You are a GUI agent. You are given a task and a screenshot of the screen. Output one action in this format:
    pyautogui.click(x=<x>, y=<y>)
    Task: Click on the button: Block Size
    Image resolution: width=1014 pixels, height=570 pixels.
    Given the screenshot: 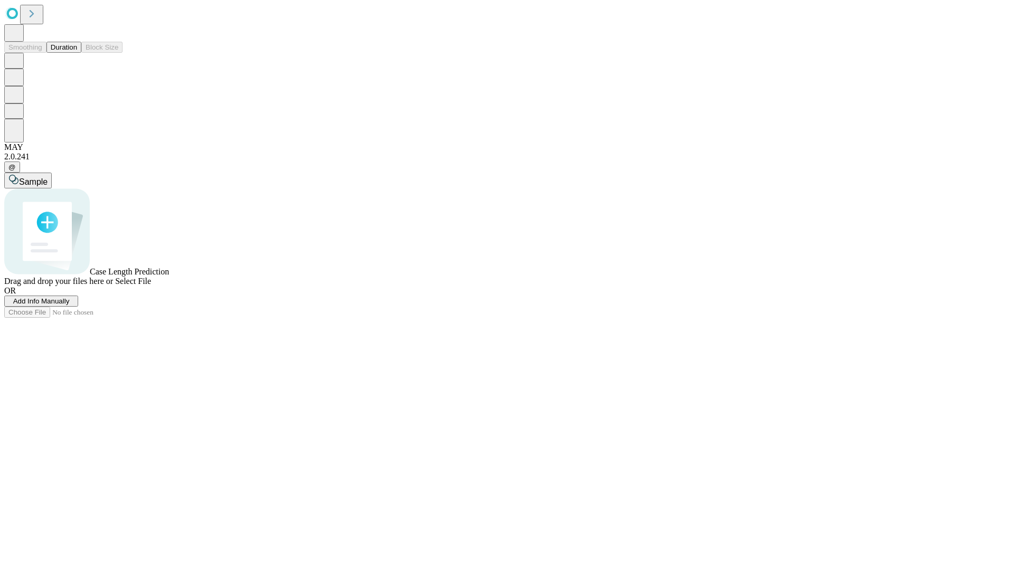 What is the action you would take?
    pyautogui.click(x=102, y=47)
    